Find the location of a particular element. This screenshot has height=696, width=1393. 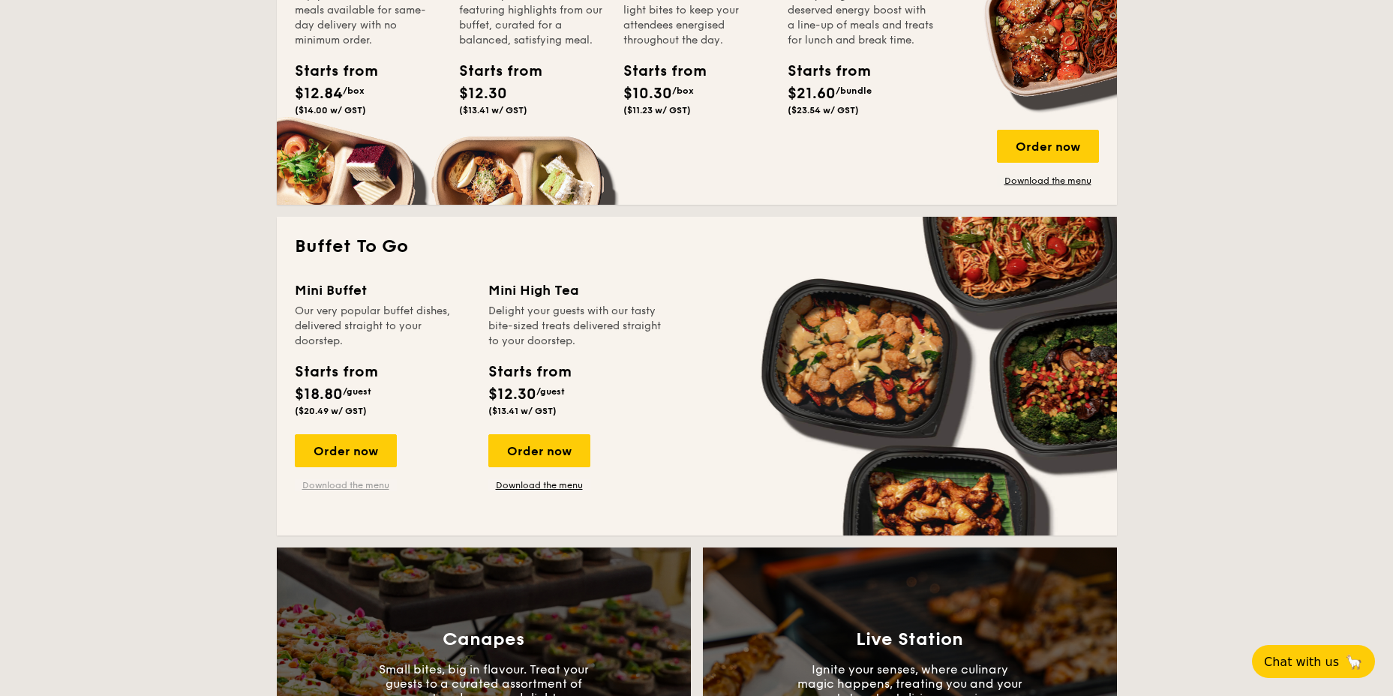

span: $10.30 is located at coordinates (647, 94).